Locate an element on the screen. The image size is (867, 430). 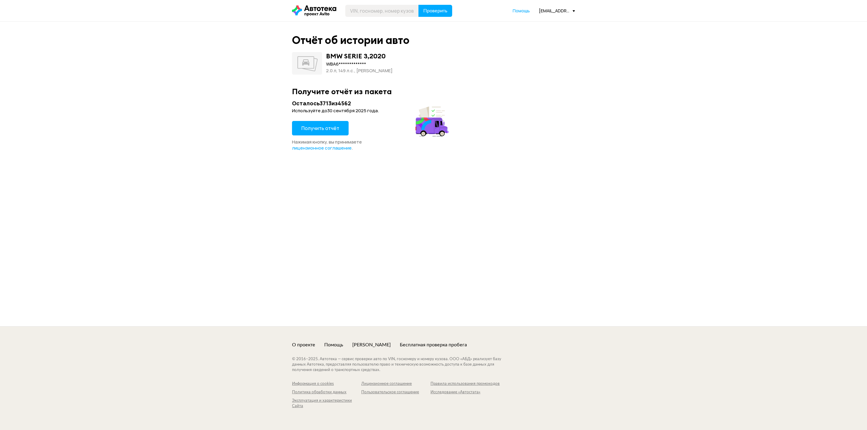
span: Помощь is located at coordinates (521, 11).